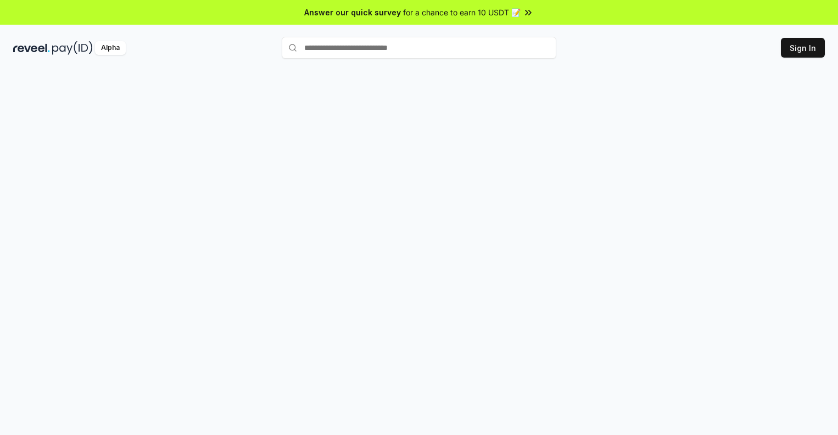 Image resolution: width=838 pixels, height=435 pixels. What do you see at coordinates (72, 48) in the screenshot?
I see `img: pay_id` at bounding box center [72, 48].